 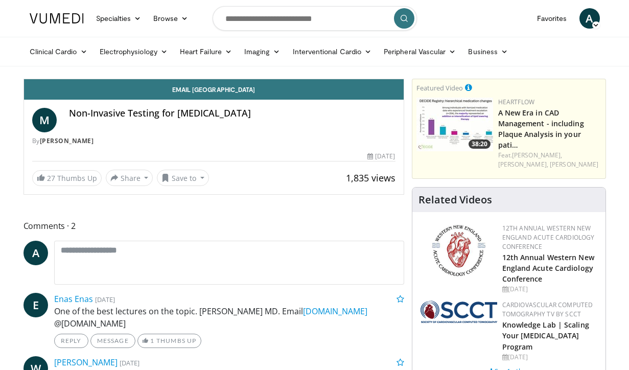 I want to click on input: Search topics, interventions, so click(x=315, y=18).